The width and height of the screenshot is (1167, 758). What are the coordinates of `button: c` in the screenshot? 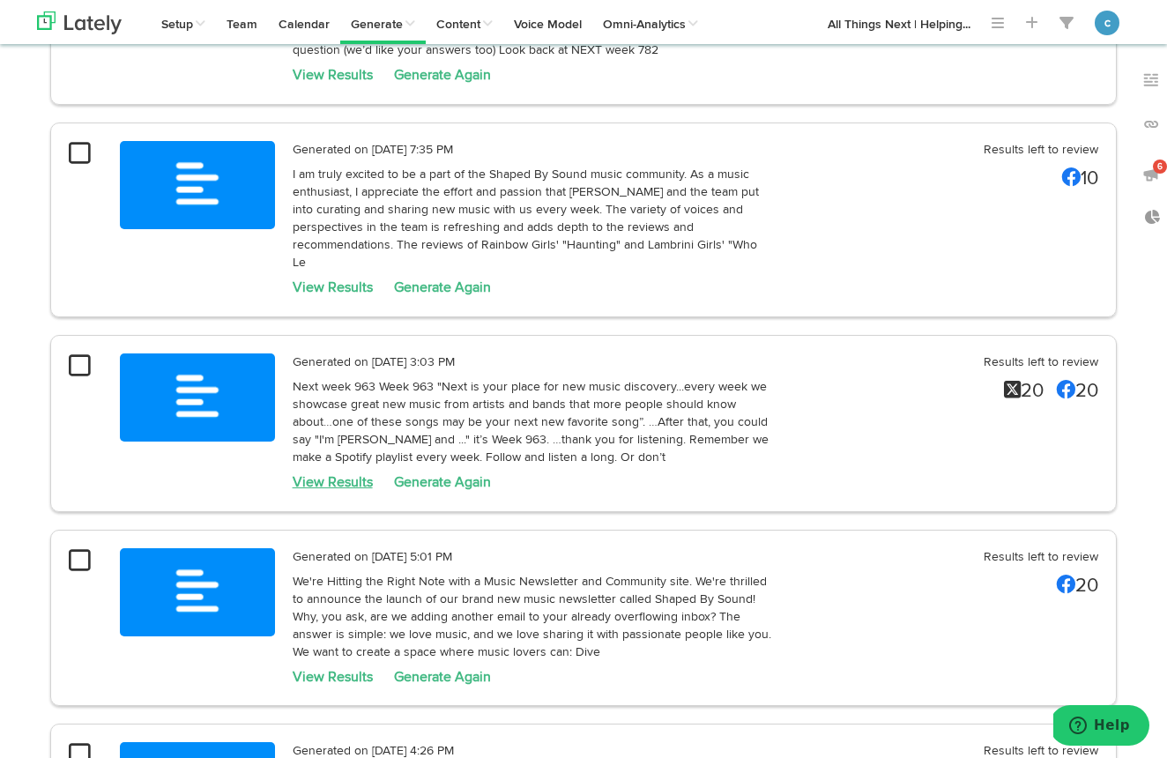 It's located at (1107, 23).